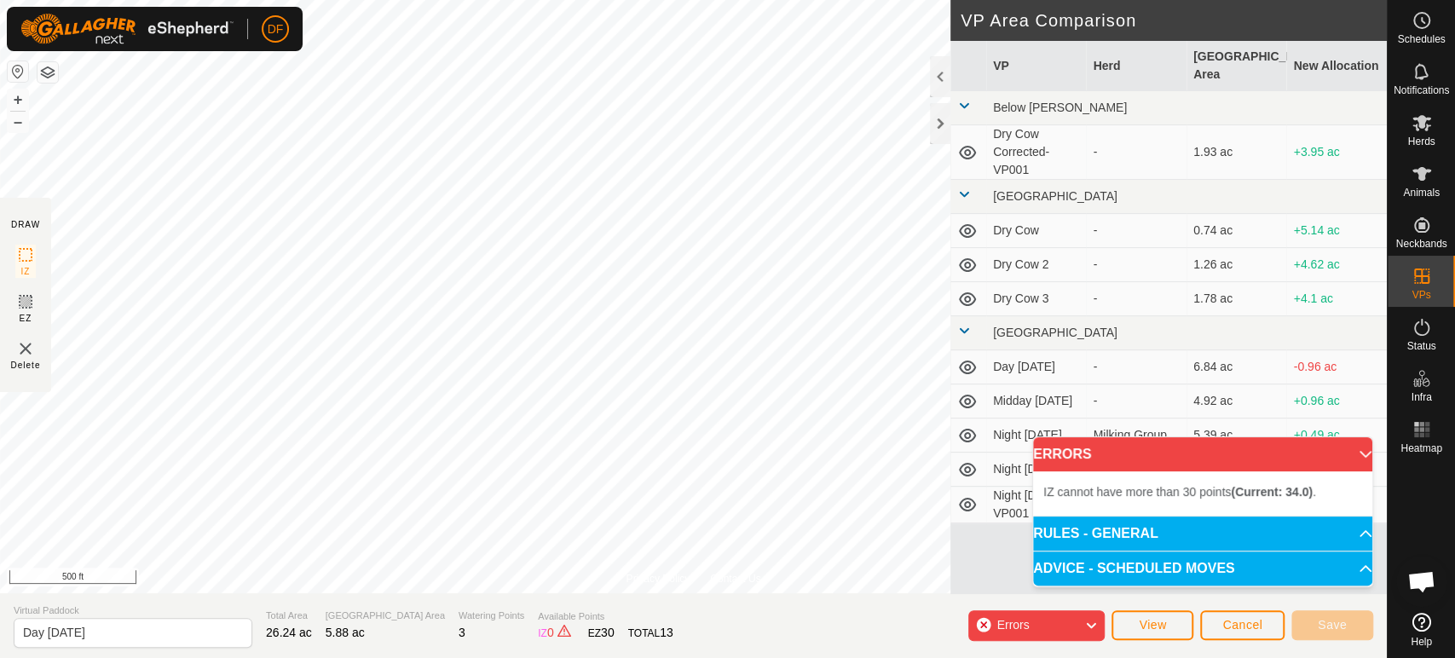 The image size is (1455, 658). What do you see at coordinates (1202, 533) in the screenshot?
I see `p-accordion-header: RULES - GENERAL` at bounding box center [1202, 533].